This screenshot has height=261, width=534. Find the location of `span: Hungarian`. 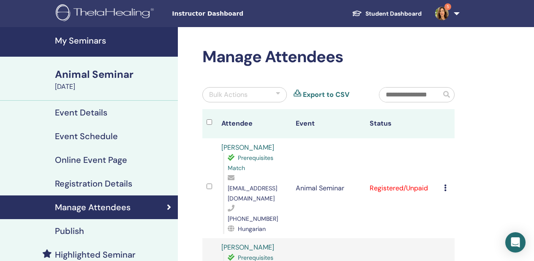

span: Hungarian is located at coordinates (252, 229).